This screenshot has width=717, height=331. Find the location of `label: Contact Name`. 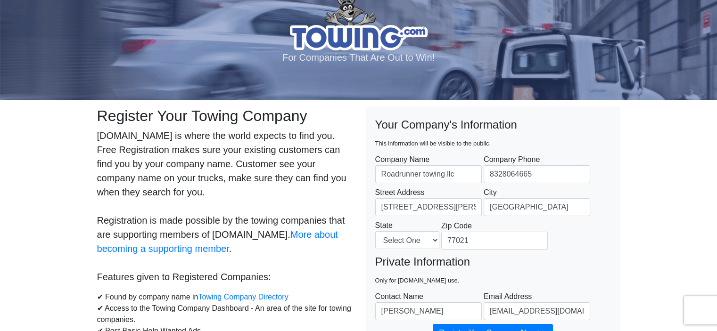

label: Contact Name is located at coordinates (429, 306).